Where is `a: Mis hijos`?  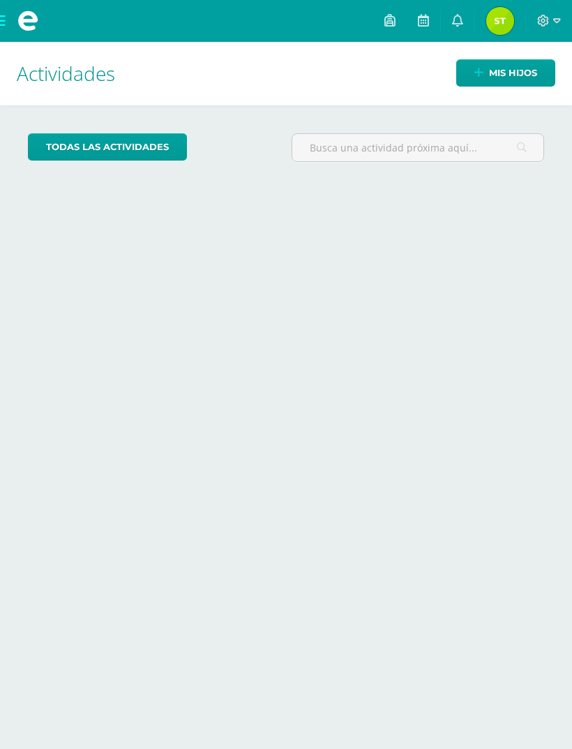 a: Mis hijos is located at coordinates (506, 73).